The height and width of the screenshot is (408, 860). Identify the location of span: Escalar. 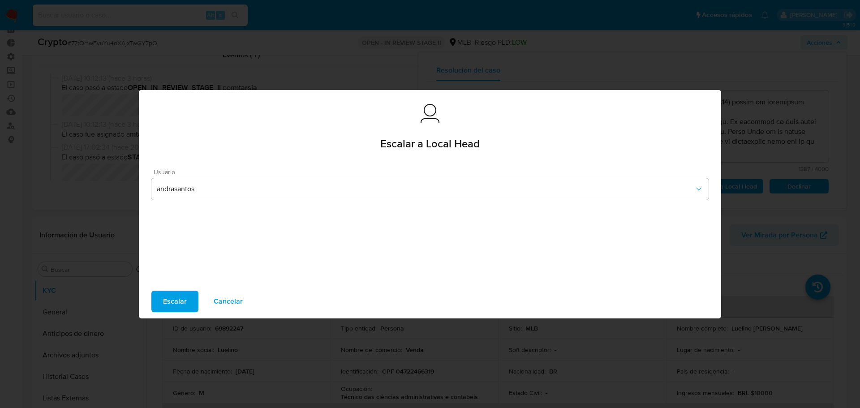
(175, 301).